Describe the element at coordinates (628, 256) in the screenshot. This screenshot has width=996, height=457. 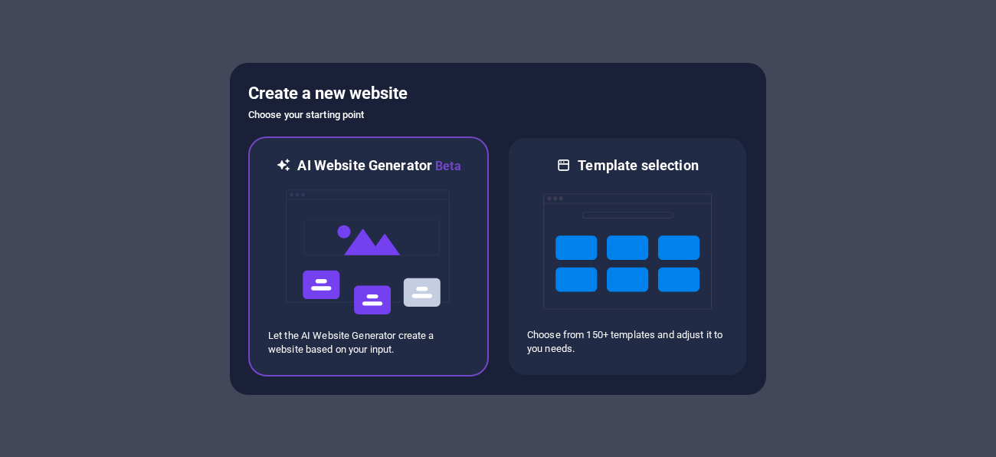
I see `div: Template selectionChoose from 150+ templates and adjust it to you needs.` at that location.